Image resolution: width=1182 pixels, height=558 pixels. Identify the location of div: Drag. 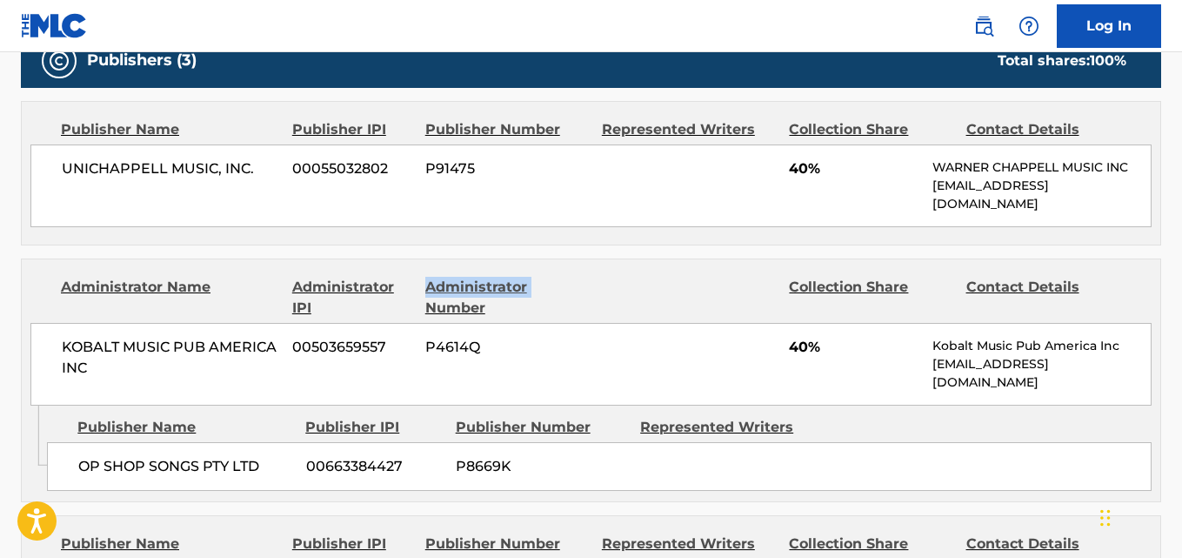
(1105, 518).